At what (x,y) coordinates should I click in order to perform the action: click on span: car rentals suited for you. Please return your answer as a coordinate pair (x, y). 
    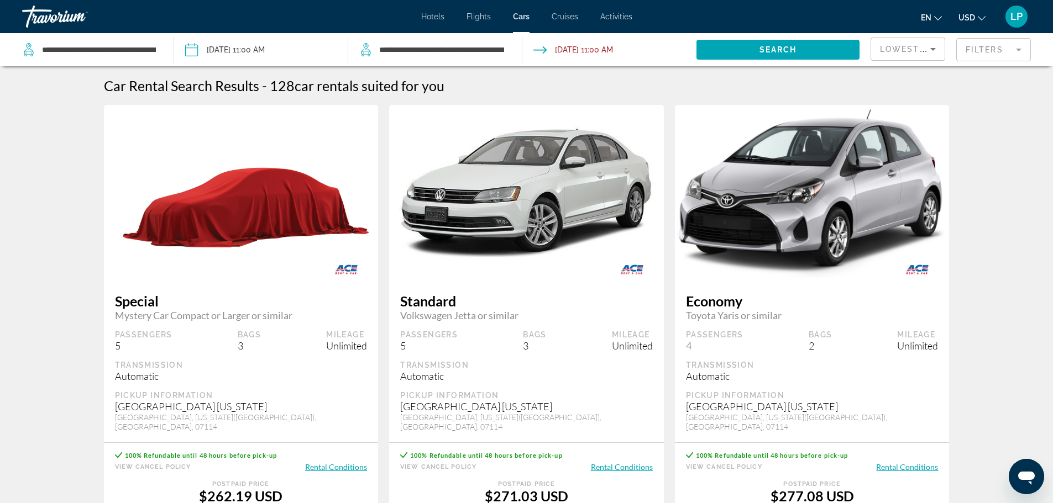
    Looking at the image, I should click on (369, 86).